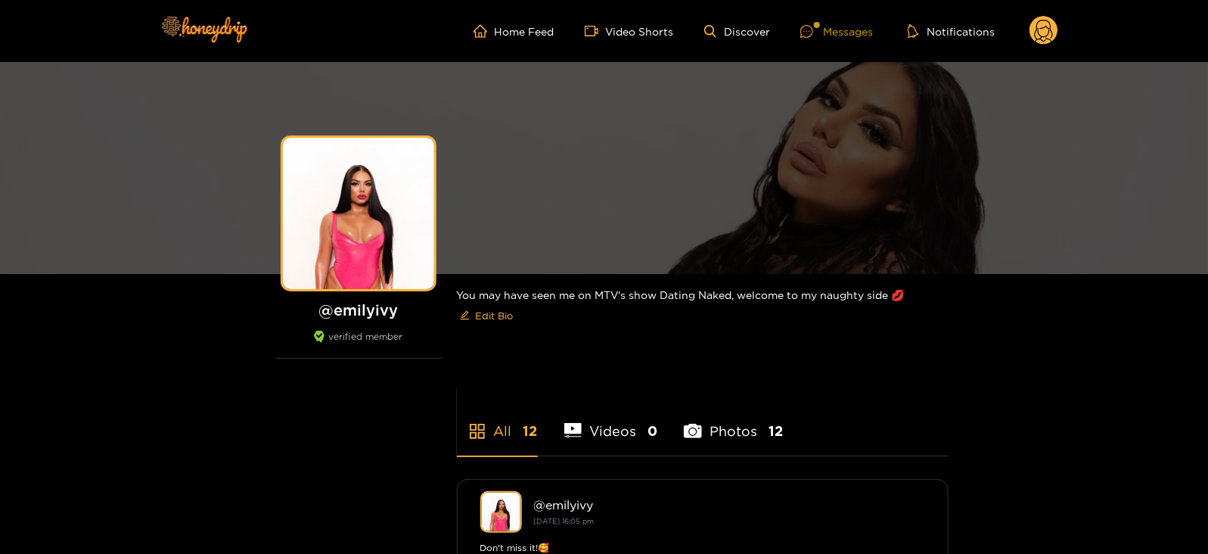 This screenshot has height=554, width=1208. I want to click on button: Notifications, so click(951, 31).